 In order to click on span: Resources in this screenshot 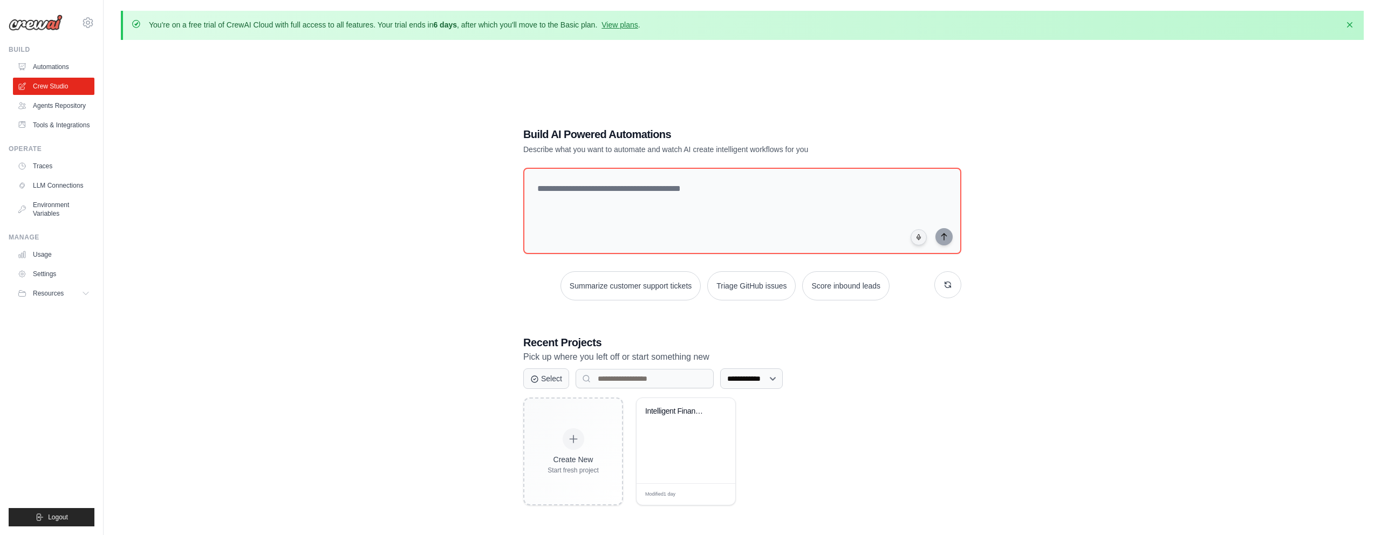, I will do `click(48, 293)`.